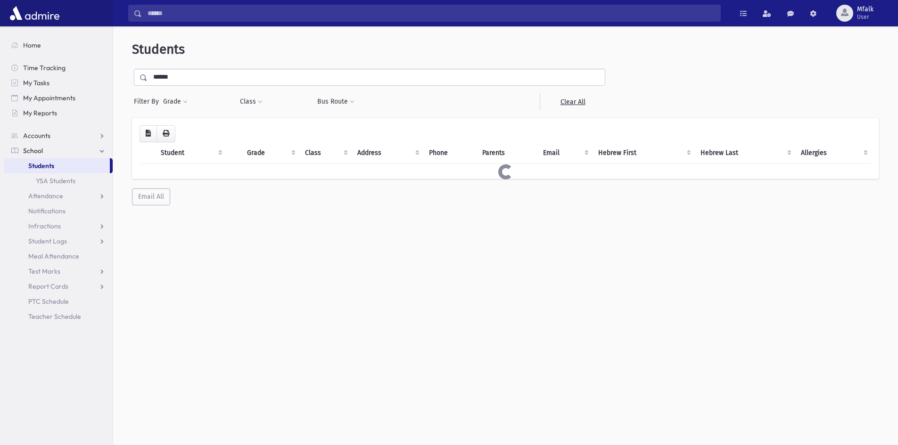 The height and width of the screenshot is (445, 898). Describe the element at coordinates (32, 45) in the screenshot. I see `span: Home` at that location.